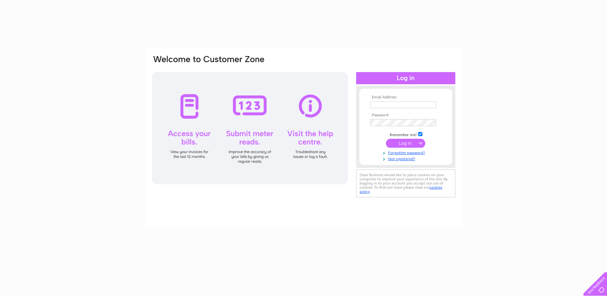  What do you see at coordinates (406, 134) in the screenshot?
I see `td: Remember me?` at bounding box center [406, 134].